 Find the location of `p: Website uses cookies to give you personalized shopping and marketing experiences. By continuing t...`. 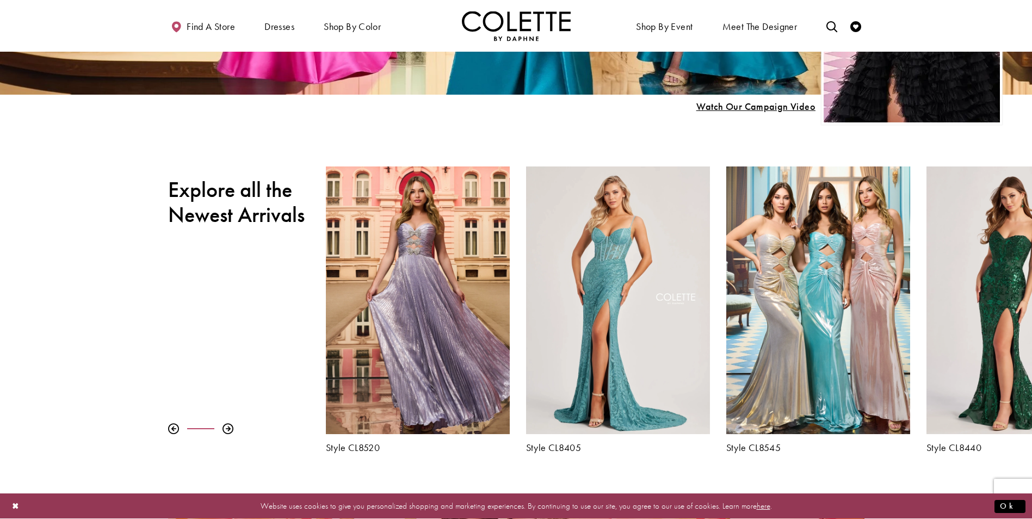

p: Website uses cookies to give you personalized shopping and marketing experiences. By continuing t... is located at coordinates (516, 506).